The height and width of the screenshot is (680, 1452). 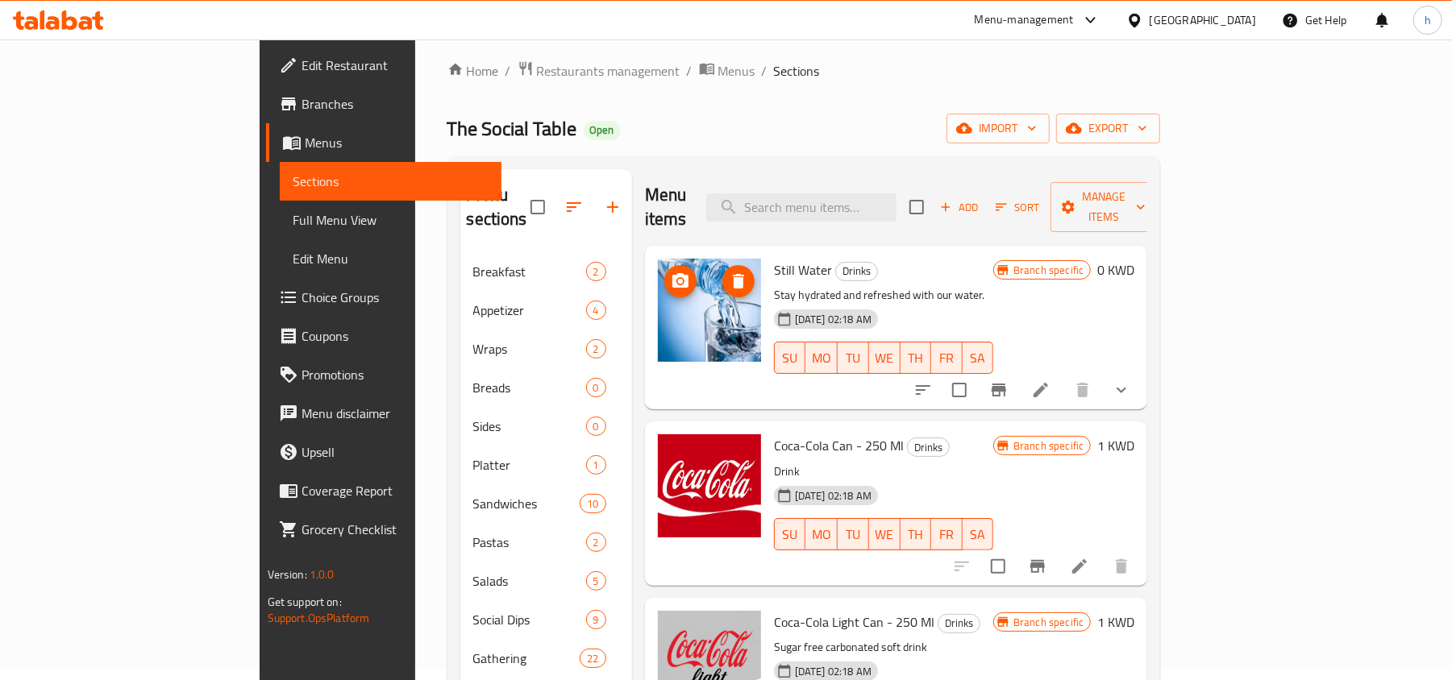 What do you see at coordinates (1104, 207) in the screenshot?
I see `span: Manage items` at bounding box center [1104, 207].